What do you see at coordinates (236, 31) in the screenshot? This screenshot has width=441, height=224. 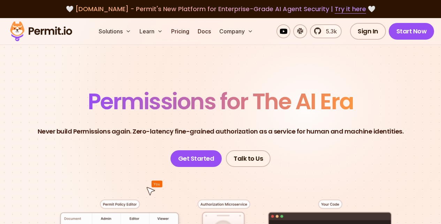 I see `button: Company` at bounding box center [236, 31].